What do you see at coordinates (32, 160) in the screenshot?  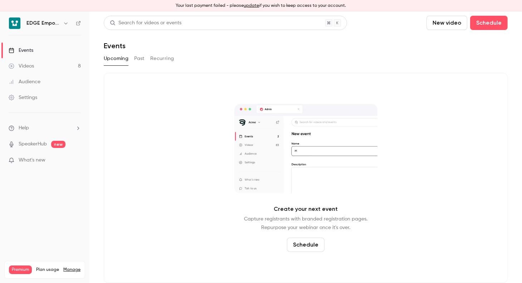 I see `span: What's new` at bounding box center [32, 160].